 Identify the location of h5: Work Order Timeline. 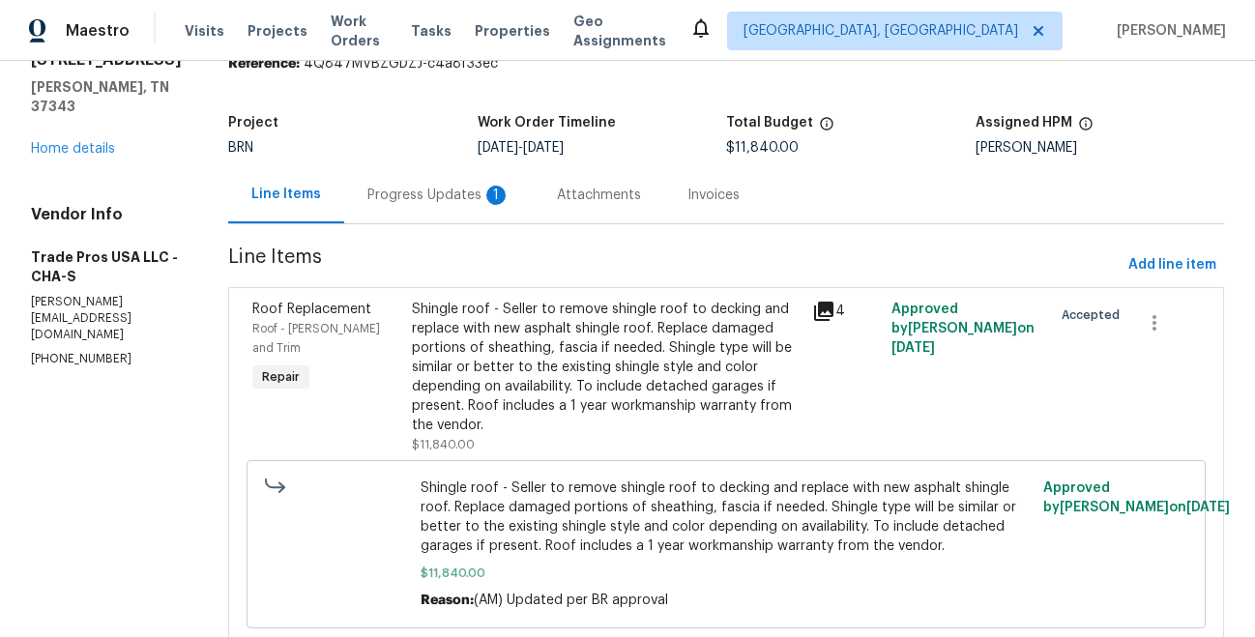
(546, 123).